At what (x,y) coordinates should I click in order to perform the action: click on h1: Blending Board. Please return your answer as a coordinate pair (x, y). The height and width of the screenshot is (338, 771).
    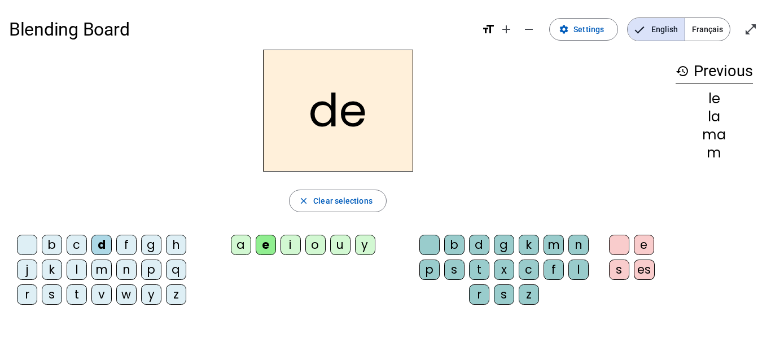
    Looking at the image, I should click on (240, 29).